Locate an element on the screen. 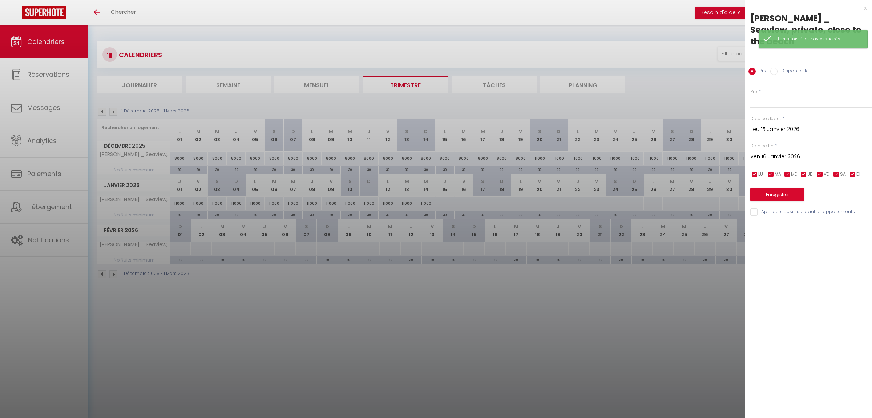  span: DI is located at coordinates (858, 174).